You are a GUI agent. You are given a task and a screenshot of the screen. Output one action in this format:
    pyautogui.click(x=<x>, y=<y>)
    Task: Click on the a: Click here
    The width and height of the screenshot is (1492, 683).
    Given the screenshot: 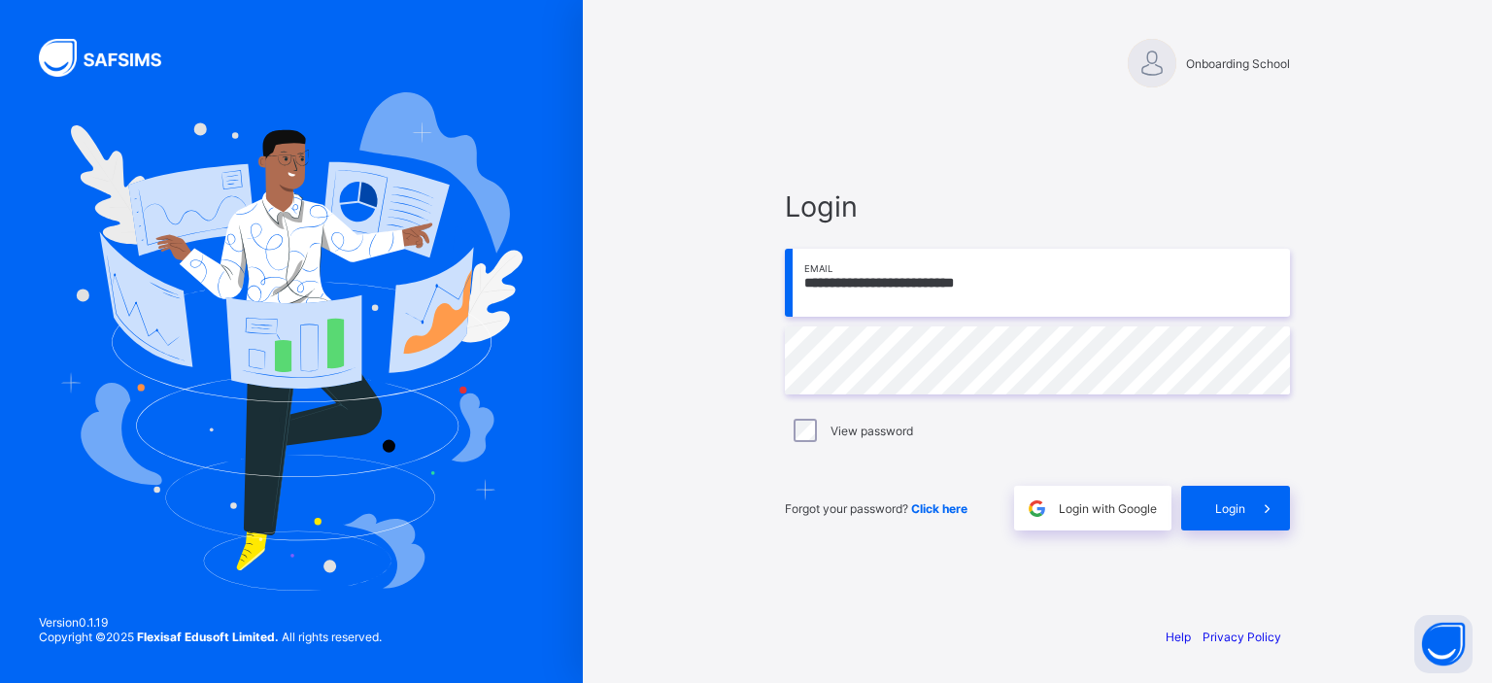 What is the action you would take?
    pyautogui.click(x=939, y=508)
    